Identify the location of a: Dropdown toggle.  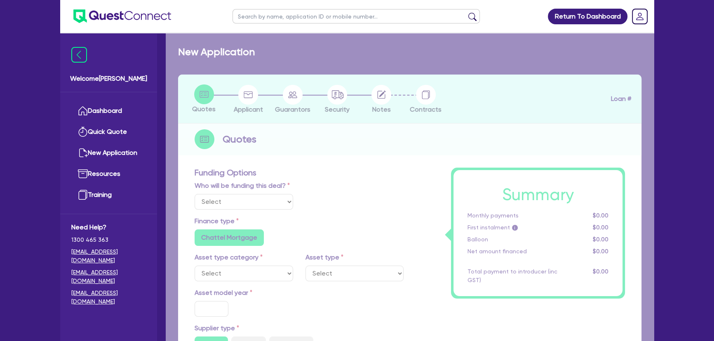
(639, 16).